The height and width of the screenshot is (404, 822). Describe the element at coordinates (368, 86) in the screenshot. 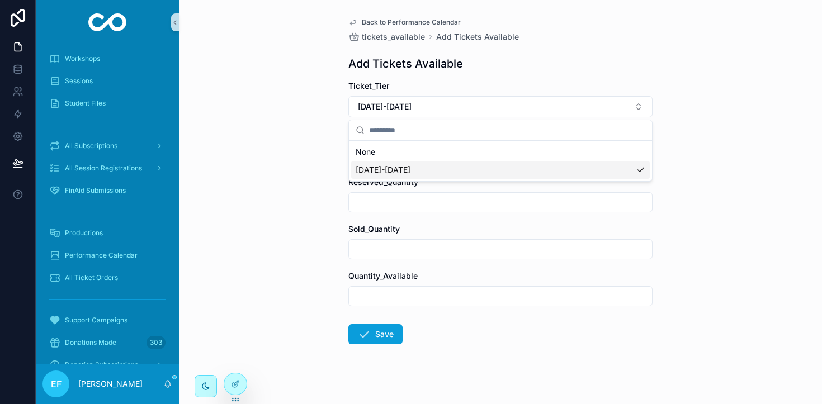

I see `span: Ticket_Tier` at that location.